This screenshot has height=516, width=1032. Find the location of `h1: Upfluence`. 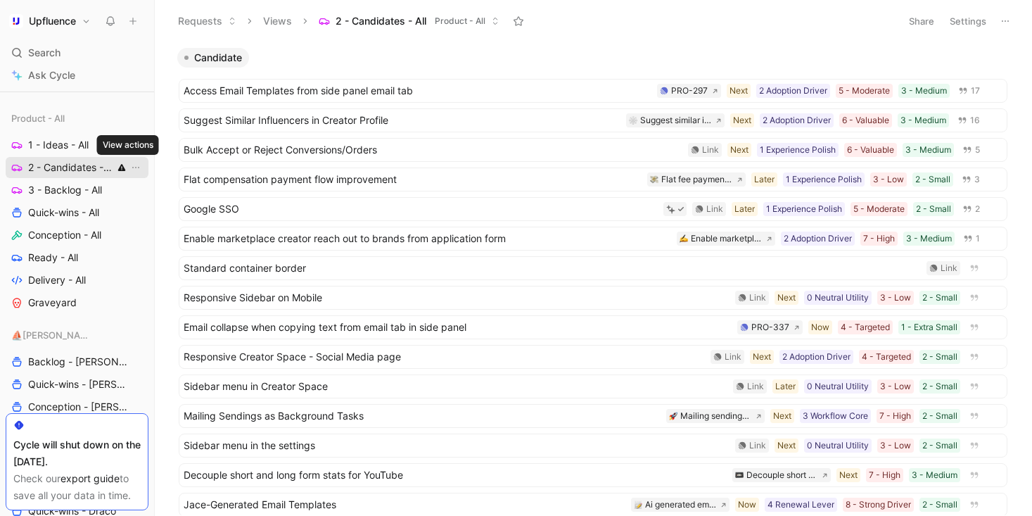

h1: Upfluence is located at coordinates (52, 21).